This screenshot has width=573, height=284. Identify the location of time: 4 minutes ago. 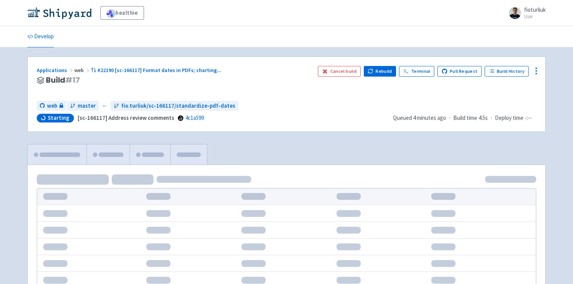
(429, 117).